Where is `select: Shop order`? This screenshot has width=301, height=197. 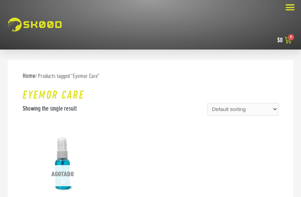 select: Shop order is located at coordinates (243, 109).